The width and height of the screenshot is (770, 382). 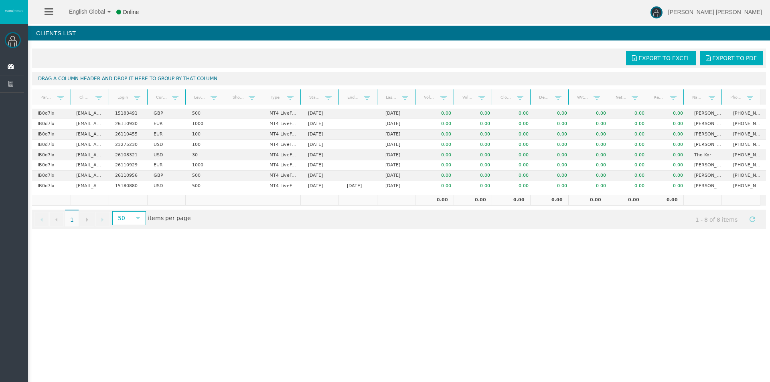 I want to click on span: 1 - 8 of 8 items, so click(x=716, y=219).